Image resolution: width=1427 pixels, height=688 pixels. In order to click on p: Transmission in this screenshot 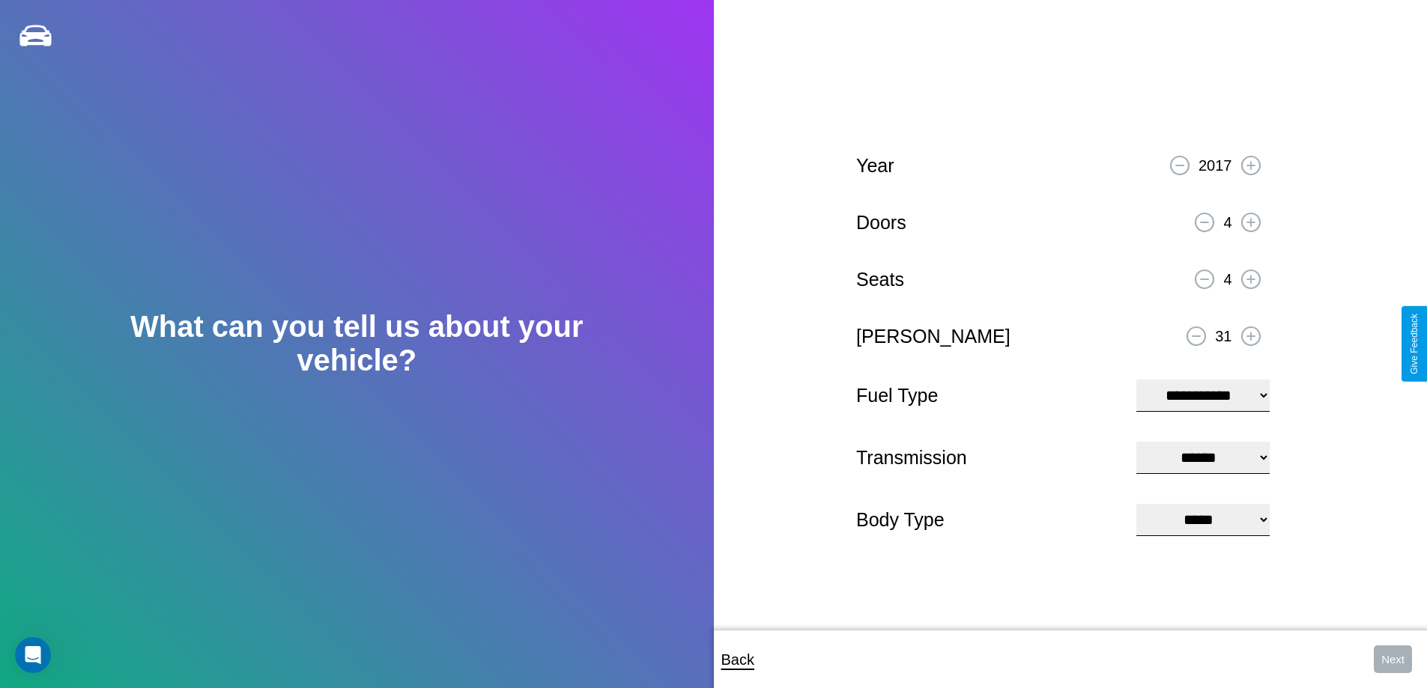, I will do `click(989, 458)`.